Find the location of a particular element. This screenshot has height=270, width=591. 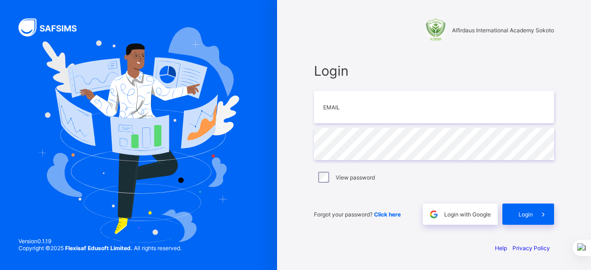

span: Copyright © 2025 All rights reserved. is located at coordinates (100, 248).